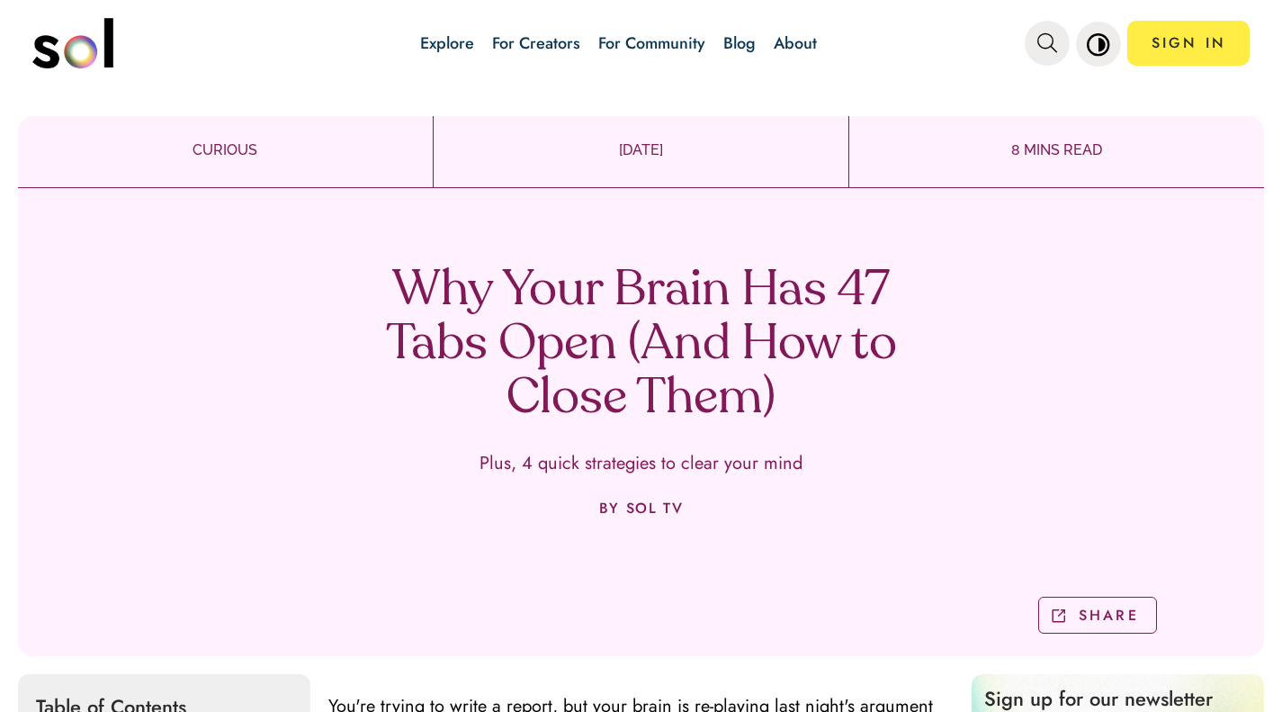 The height and width of the screenshot is (712, 1282). I want to click on a: For Creators, so click(536, 43).